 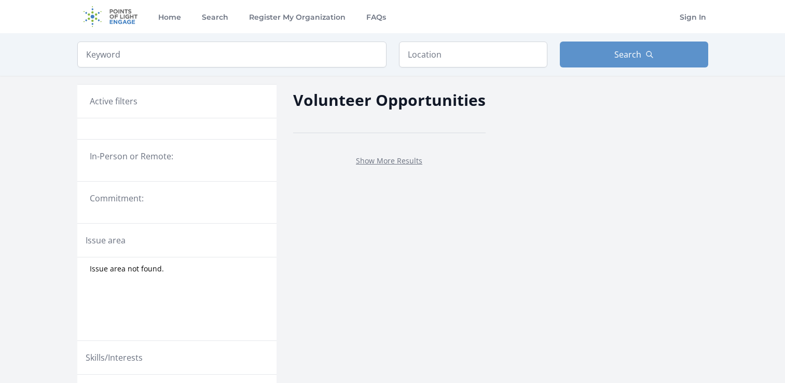 What do you see at coordinates (389, 160) in the screenshot?
I see `a: Show More Results` at bounding box center [389, 160].